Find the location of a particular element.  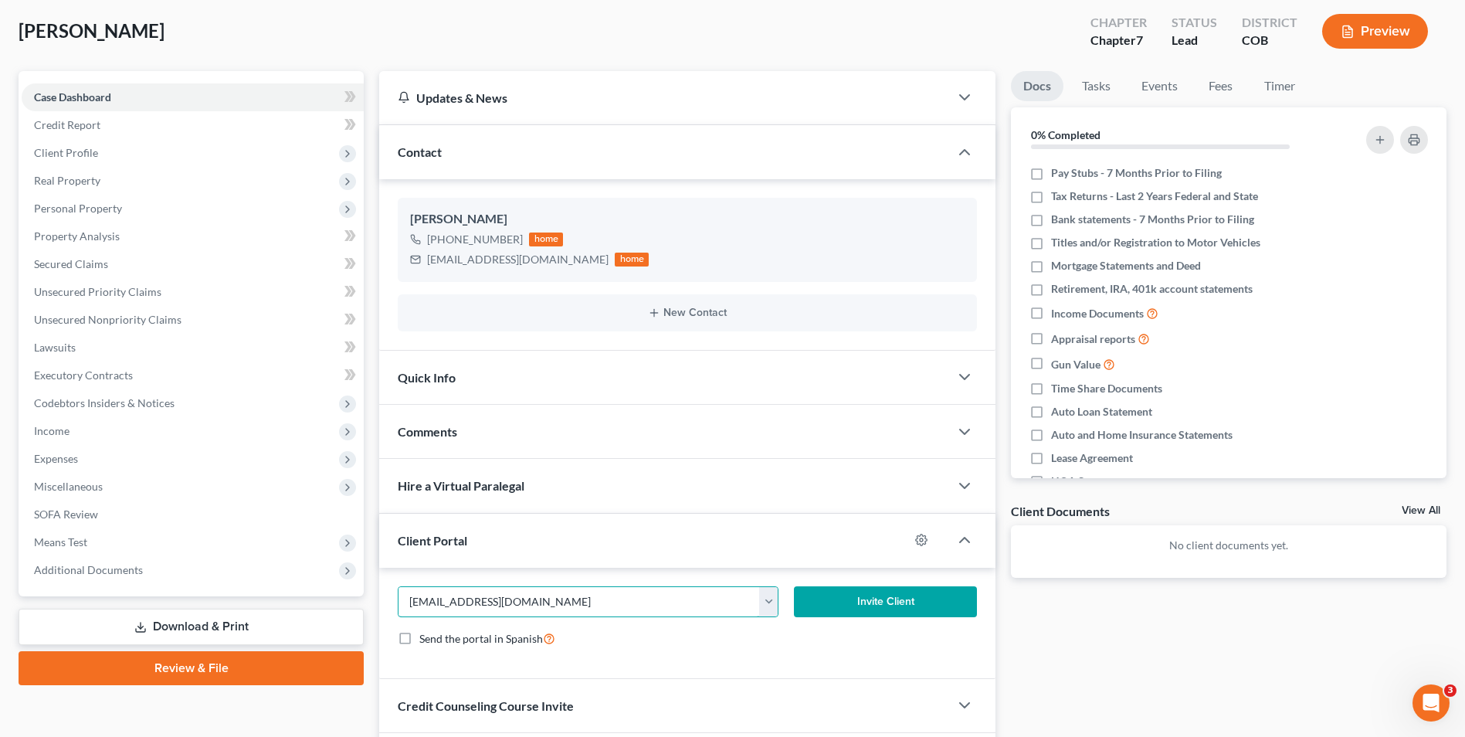

button: New Contact is located at coordinates (687, 313).